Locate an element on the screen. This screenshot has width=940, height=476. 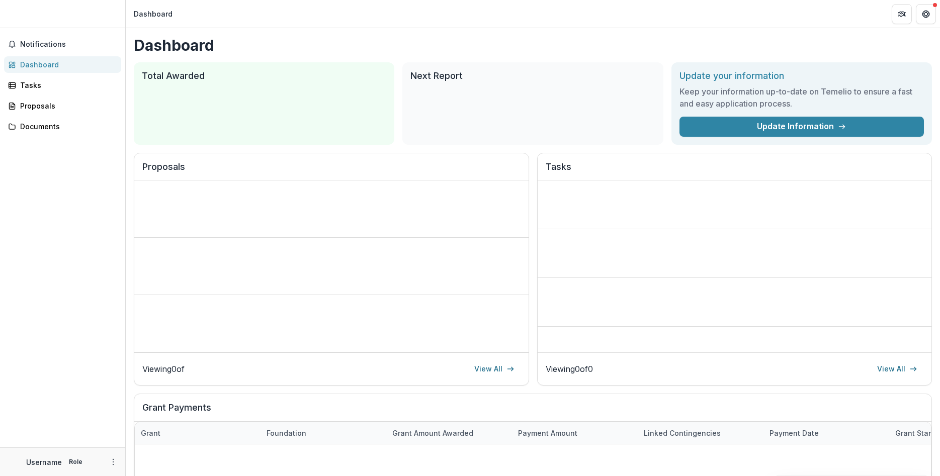
button: Notifications is located at coordinates (62, 44).